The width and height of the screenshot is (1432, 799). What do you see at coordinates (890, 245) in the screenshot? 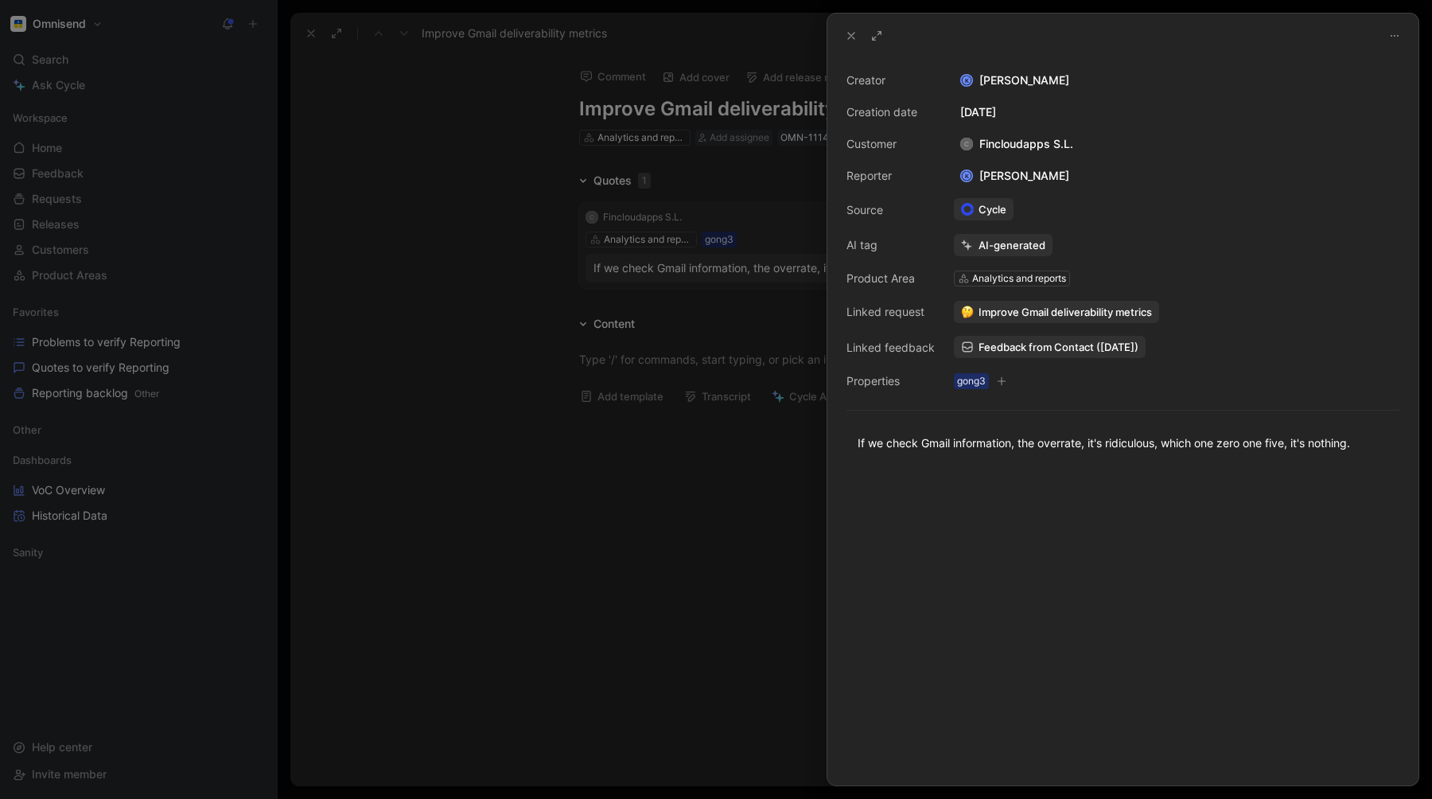
I see `div: AI tag` at bounding box center [890, 245].